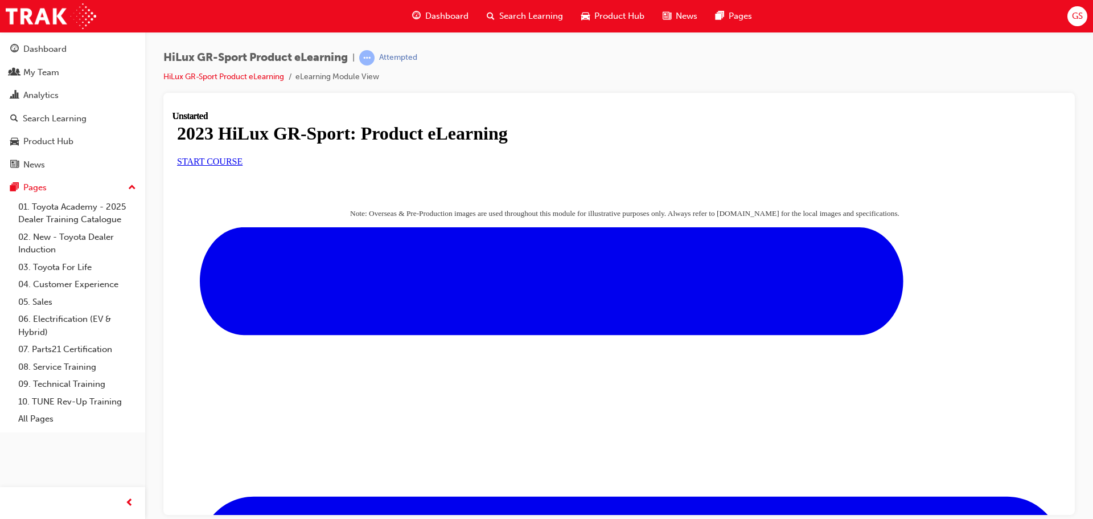 This screenshot has height=519, width=1093. Describe the element at coordinates (256, 57) in the screenshot. I see `span: HiLux GR-Sport Product eLearning` at that location.